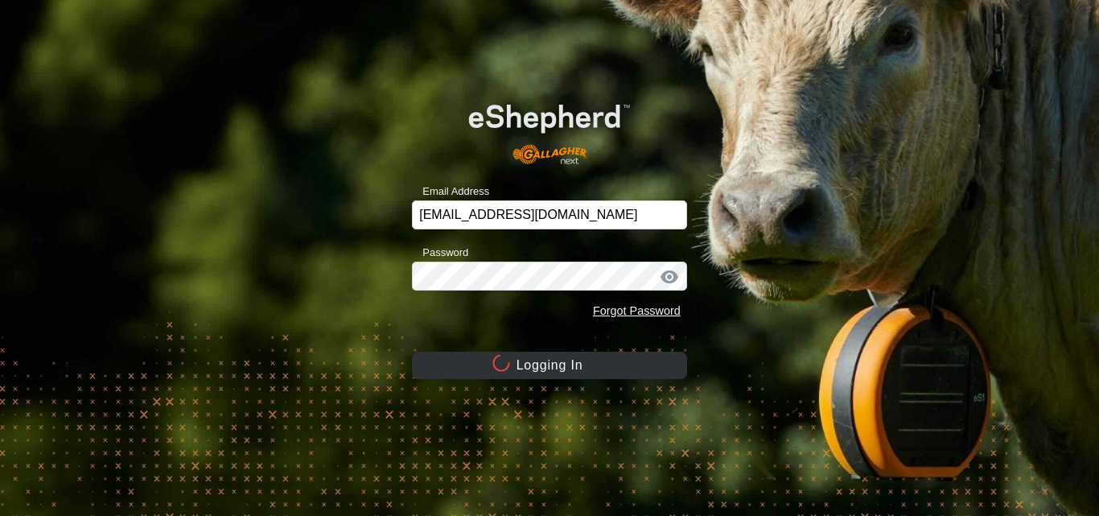 The width and height of the screenshot is (1099, 516). I want to click on input: Email Address, so click(550, 215).